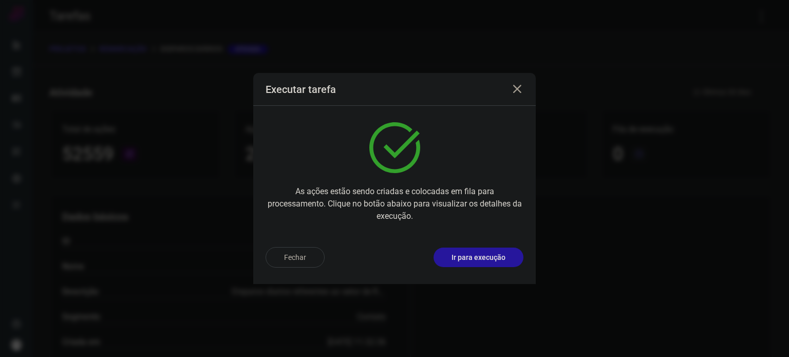 The height and width of the screenshot is (357, 789). Describe the element at coordinates (478, 257) in the screenshot. I see `p: Ir para execução` at that location.